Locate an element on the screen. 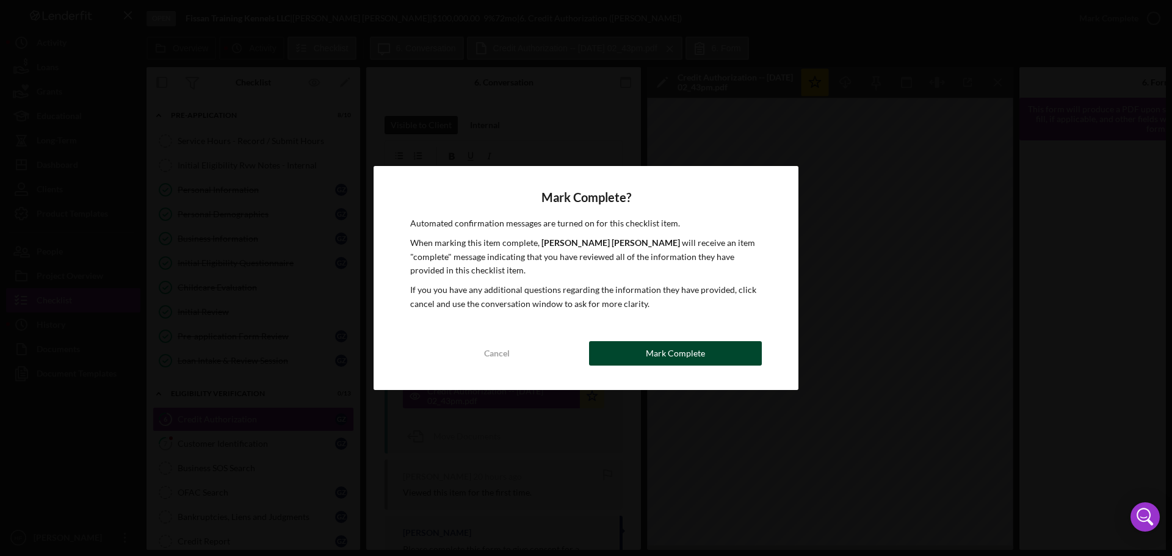 The image size is (1172, 556). button: Cancel is located at coordinates (496, 354).